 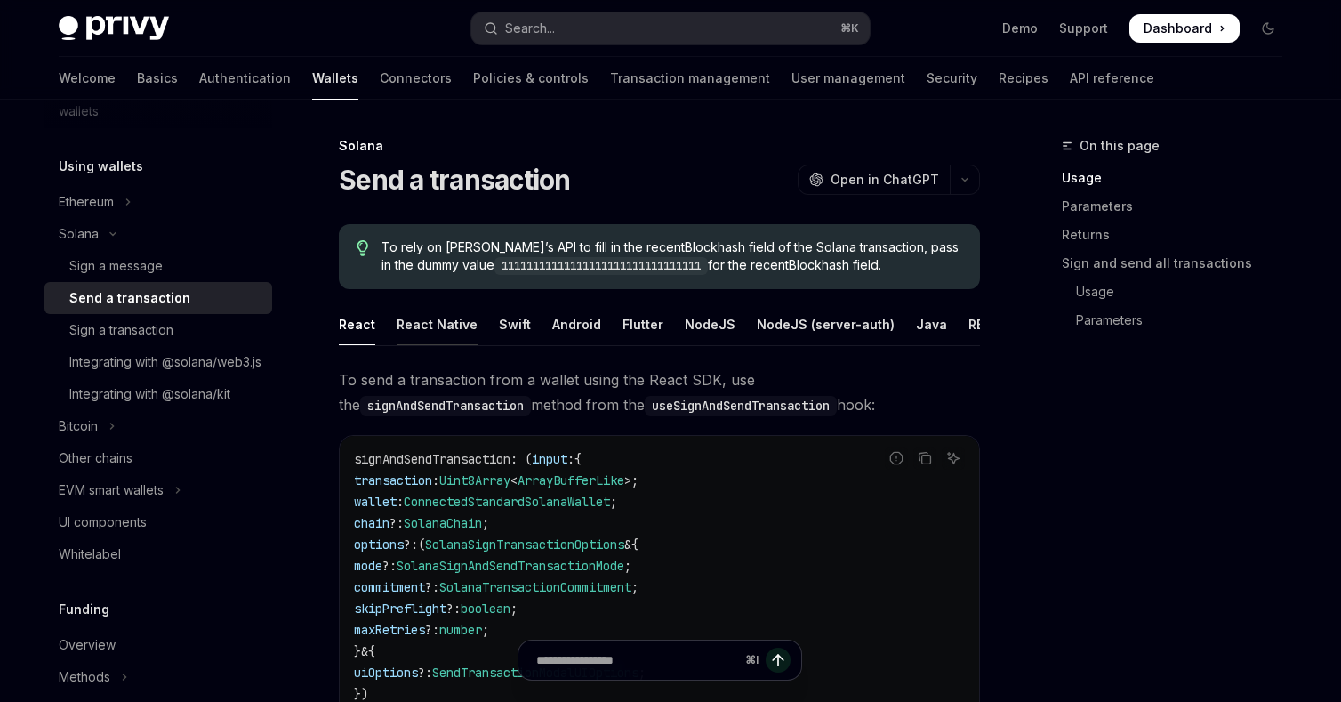 I want to click on button: Send message, so click(x=778, y=660).